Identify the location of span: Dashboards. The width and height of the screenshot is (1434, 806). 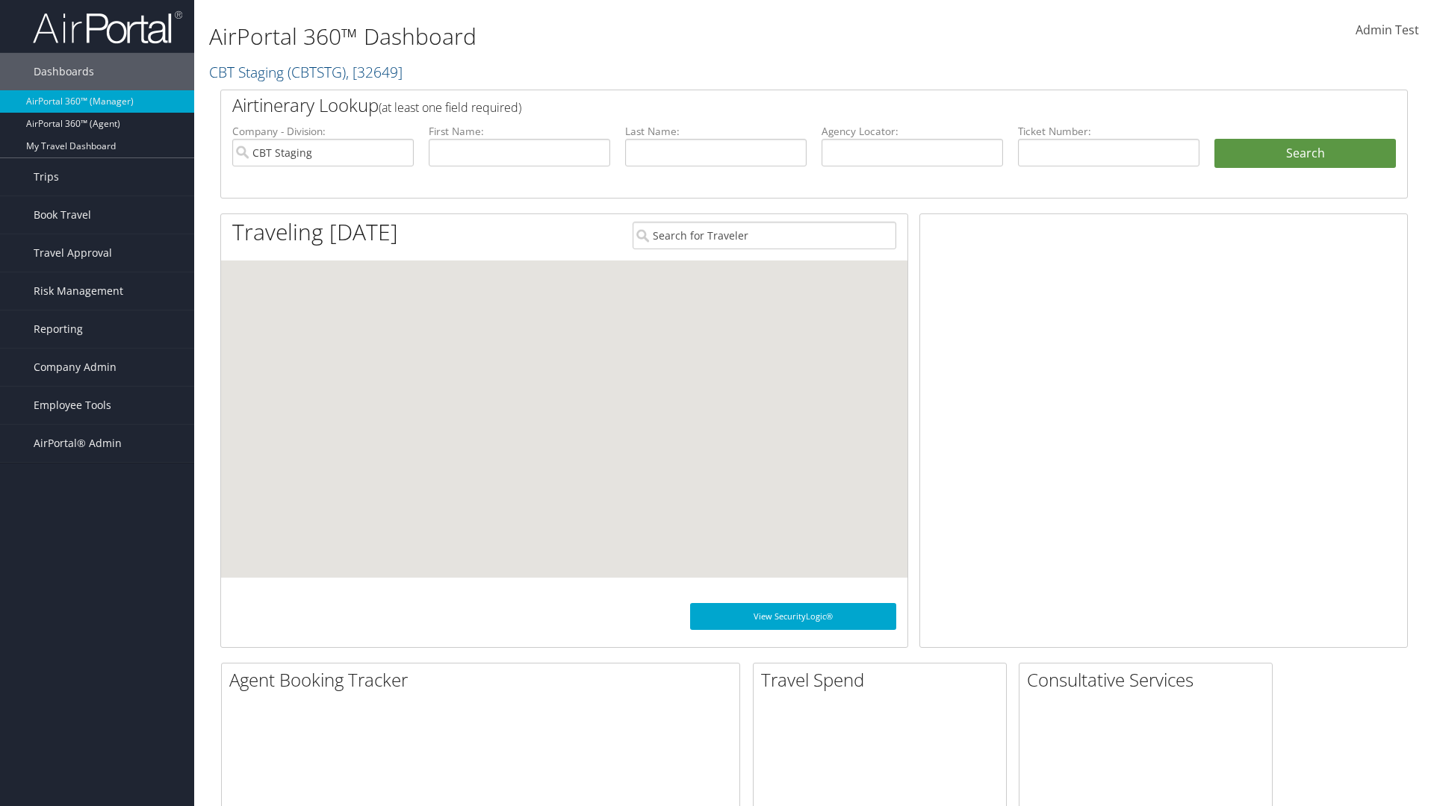
(63, 72).